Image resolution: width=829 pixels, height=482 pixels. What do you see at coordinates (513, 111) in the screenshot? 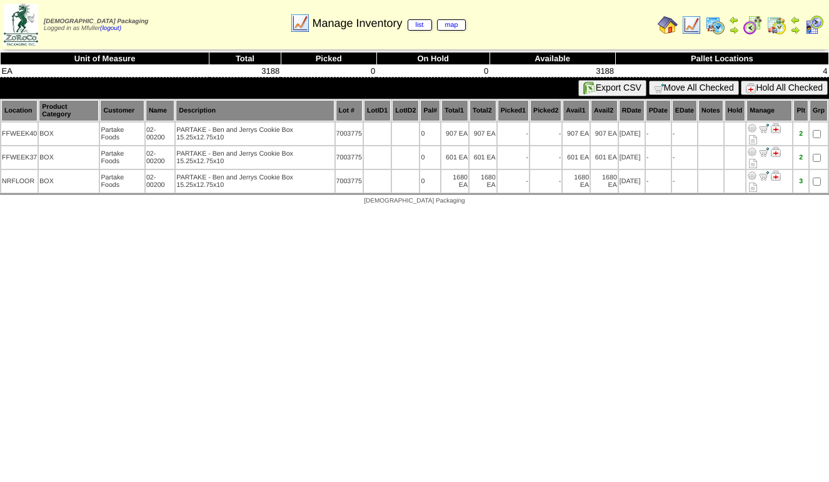
I see `th: Picked1` at bounding box center [513, 111].